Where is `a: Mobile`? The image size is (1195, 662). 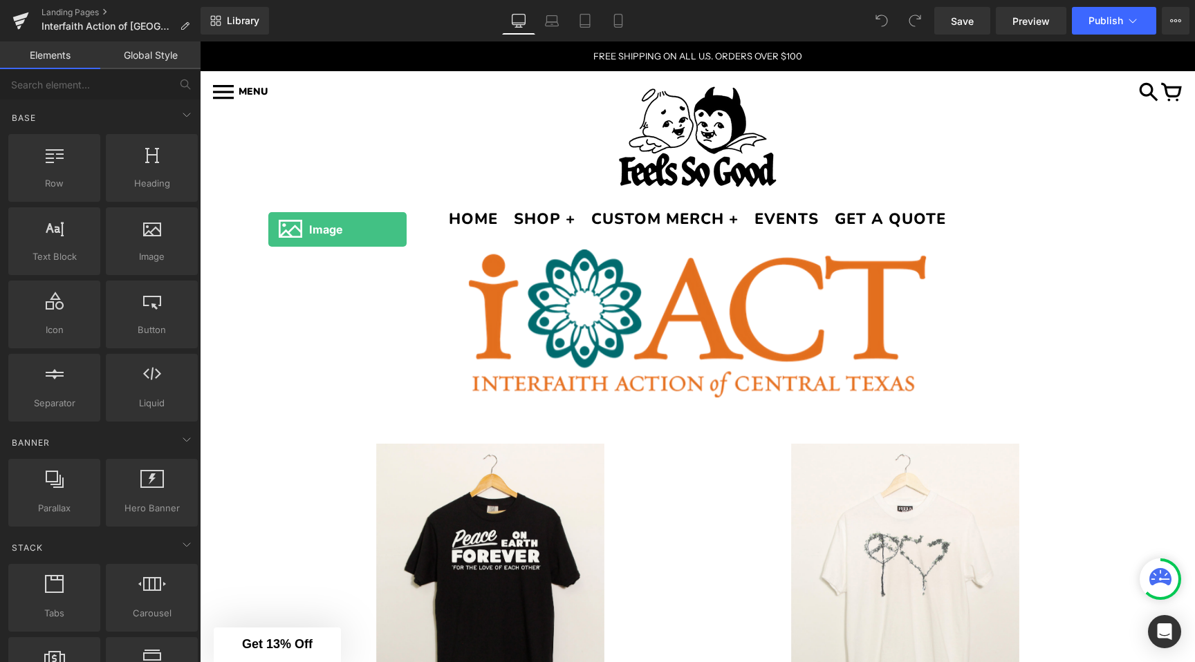 a: Mobile is located at coordinates (618, 21).